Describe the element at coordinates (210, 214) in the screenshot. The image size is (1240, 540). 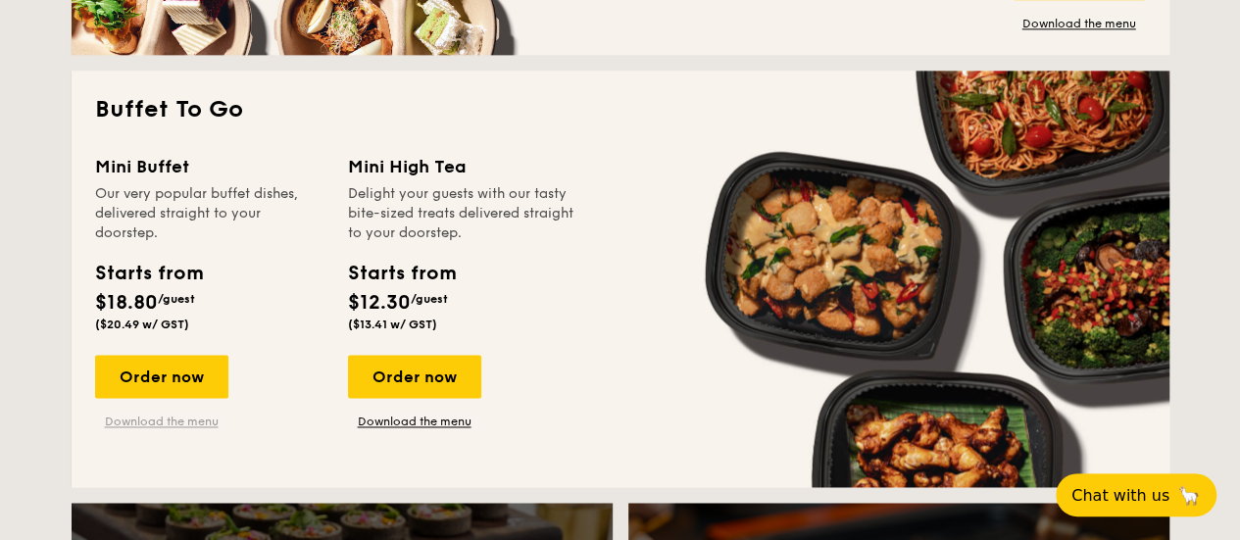
I see `div: Our very popular buffet dishes, delivered straight to your doorstep.` at that location.